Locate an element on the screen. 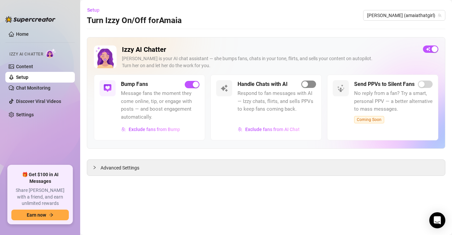  span: Respond to fan messages with AI — Izzy chats, flirts, and sells PPVs to keep fans coming back. is located at coordinates (277, 101).